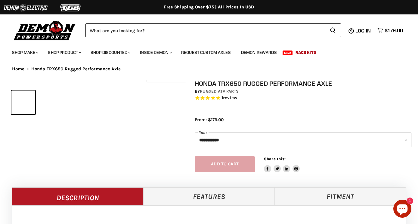 The width and height of the screenshot is (418, 224). I want to click on span: Log in, so click(363, 31).